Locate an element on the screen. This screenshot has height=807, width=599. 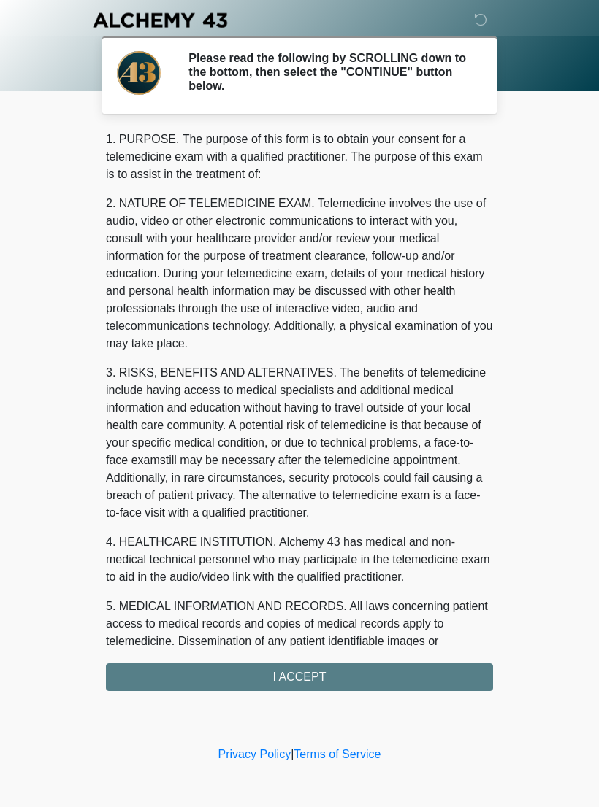
p: 4. HEALTHCARE INSTITUTION. Alchemy 43 has medical and non-medical technical personnel who may par... is located at coordinates (299, 560).